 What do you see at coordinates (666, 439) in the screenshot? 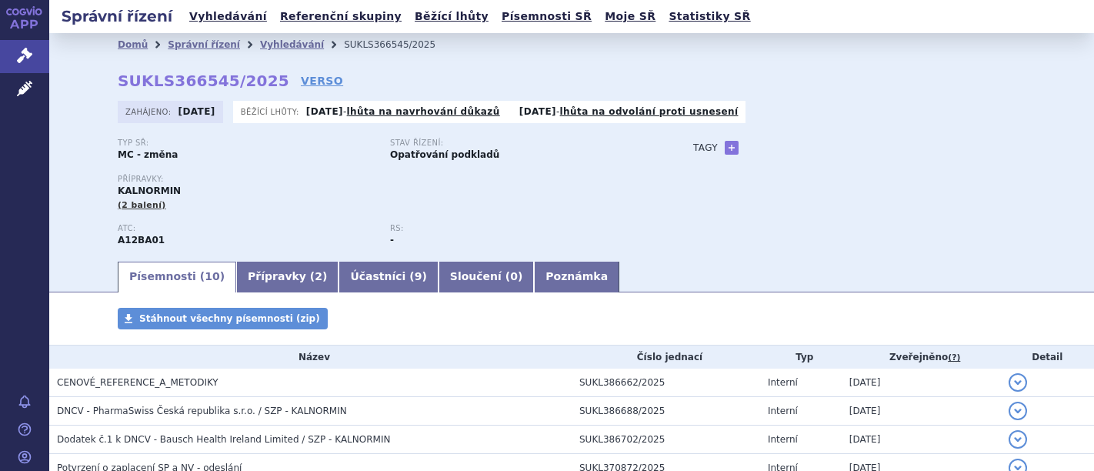
I see `td: SUKL386702/2025` at bounding box center [666, 439].